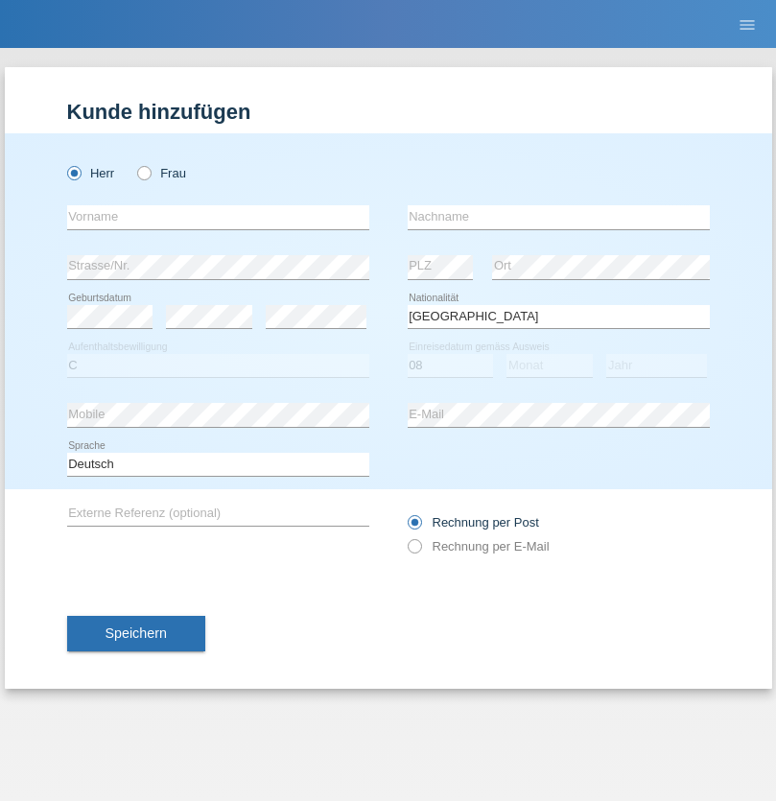 The height and width of the screenshot is (801, 776). I want to click on input: Frau, so click(143, 172).